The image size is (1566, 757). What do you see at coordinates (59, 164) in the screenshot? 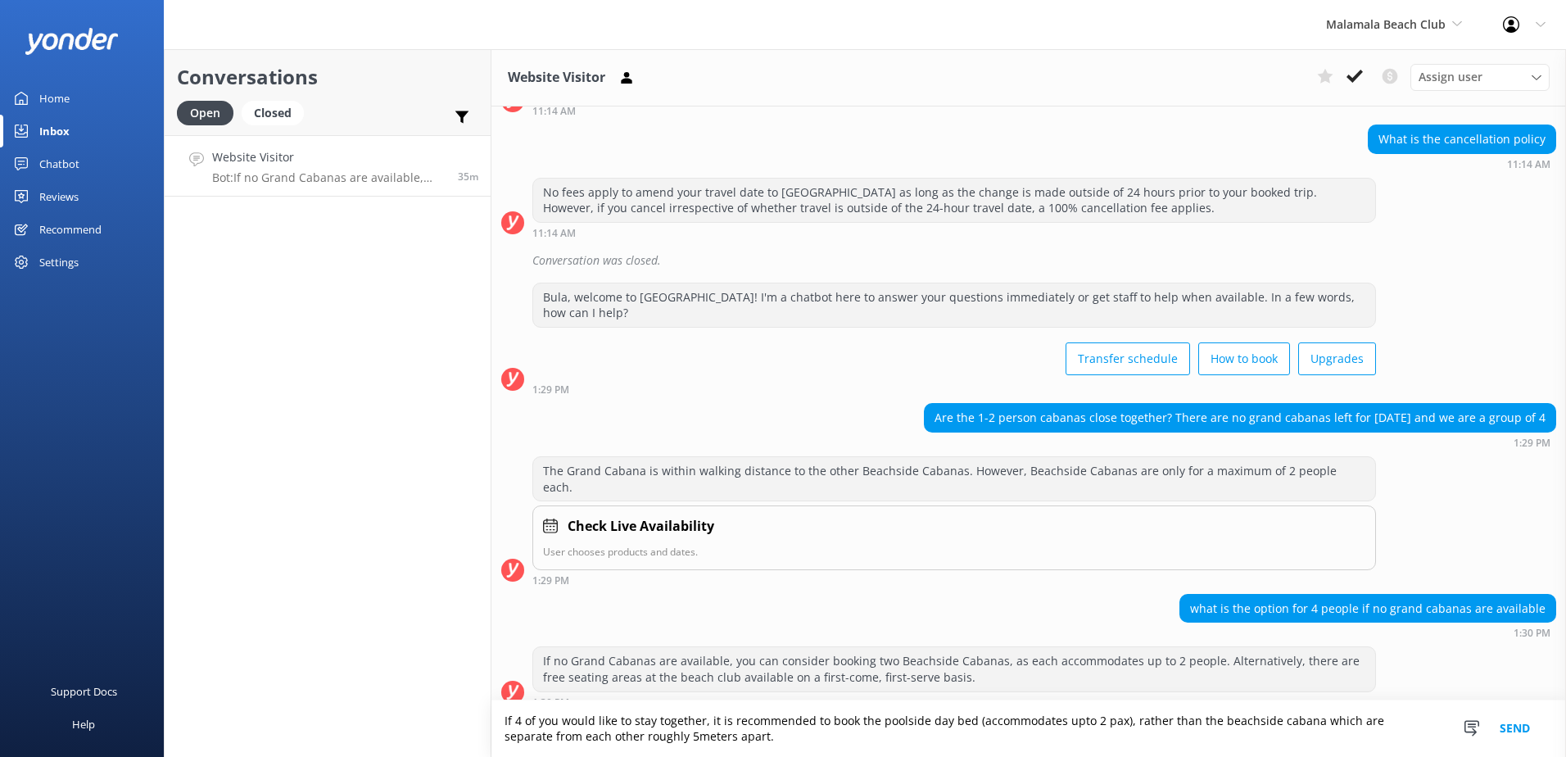
I see `div: Chatbot` at bounding box center [59, 164].